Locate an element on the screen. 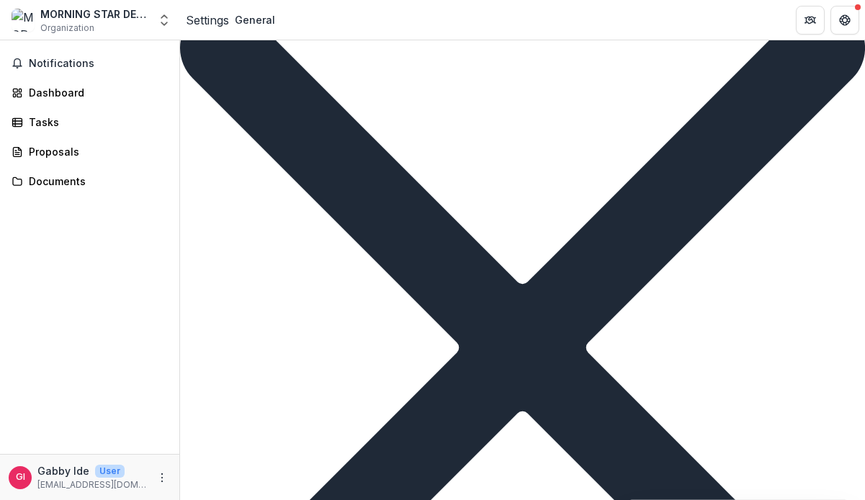  p: User is located at coordinates (109, 471).